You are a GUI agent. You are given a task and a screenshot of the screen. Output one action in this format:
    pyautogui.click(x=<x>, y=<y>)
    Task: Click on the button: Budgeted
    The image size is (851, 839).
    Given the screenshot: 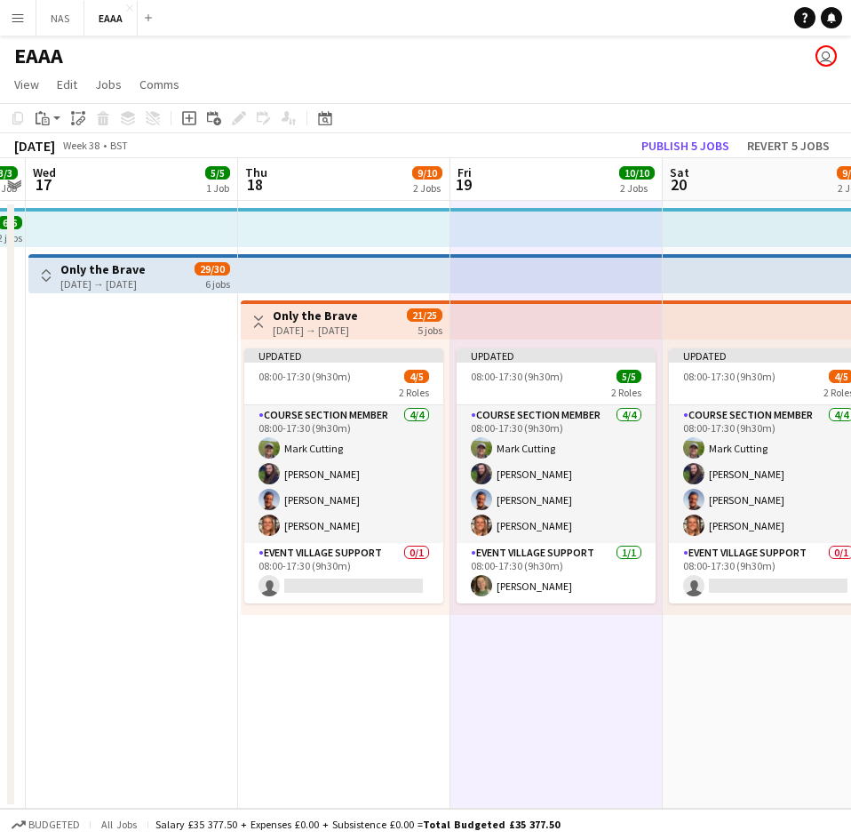 What is the action you would take?
    pyautogui.click(x=45, y=825)
    